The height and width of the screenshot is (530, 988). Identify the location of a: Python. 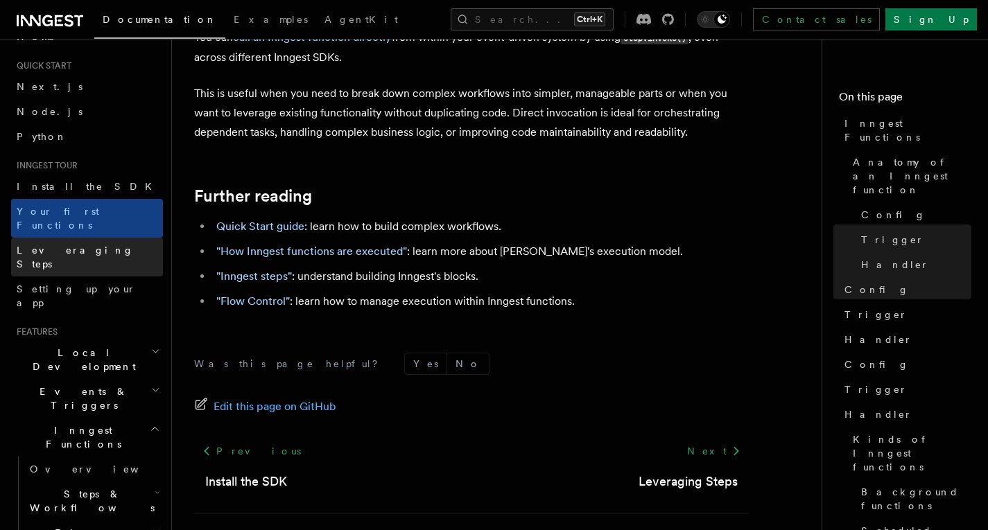
(87, 137).